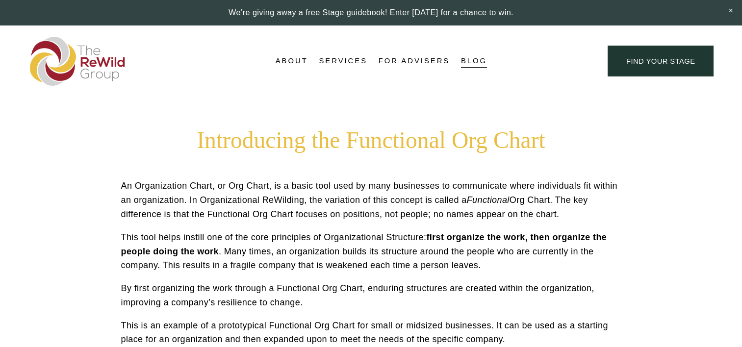 The height and width of the screenshot is (347, 742). I want to click on strong: first organize the work, then organize the people doing the work, so click(365, 244).